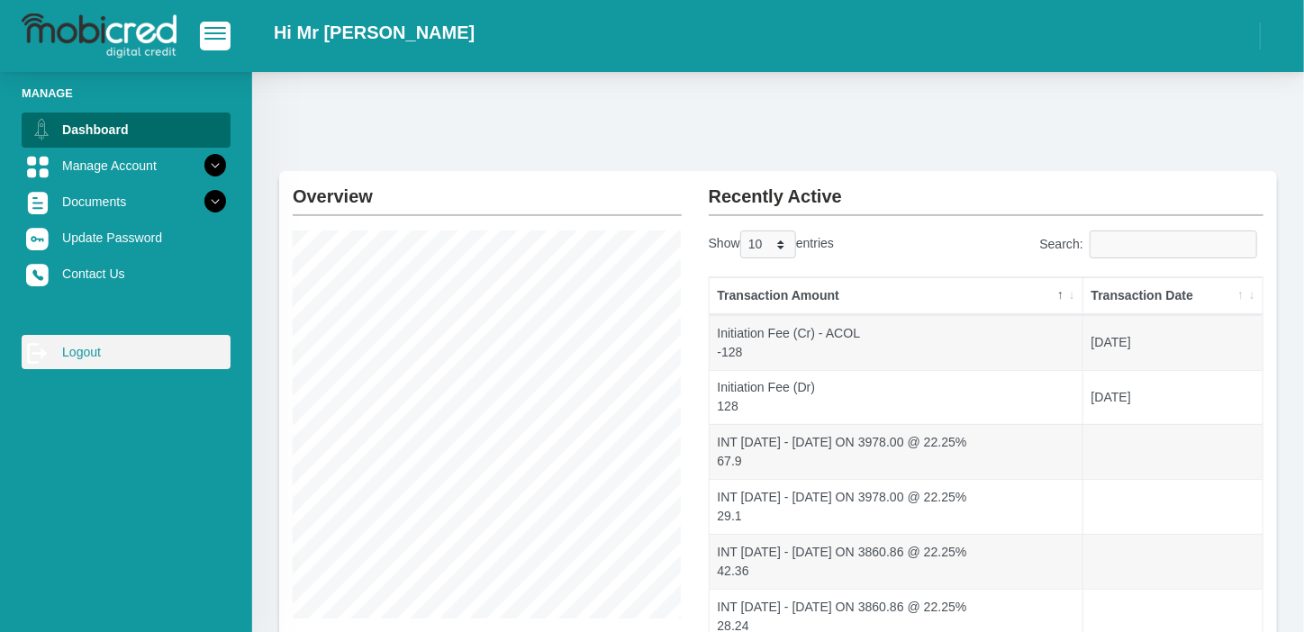 The height and width of the screenshot is (632, 1304). I want to click on a: Update Password, so click(126, 238).